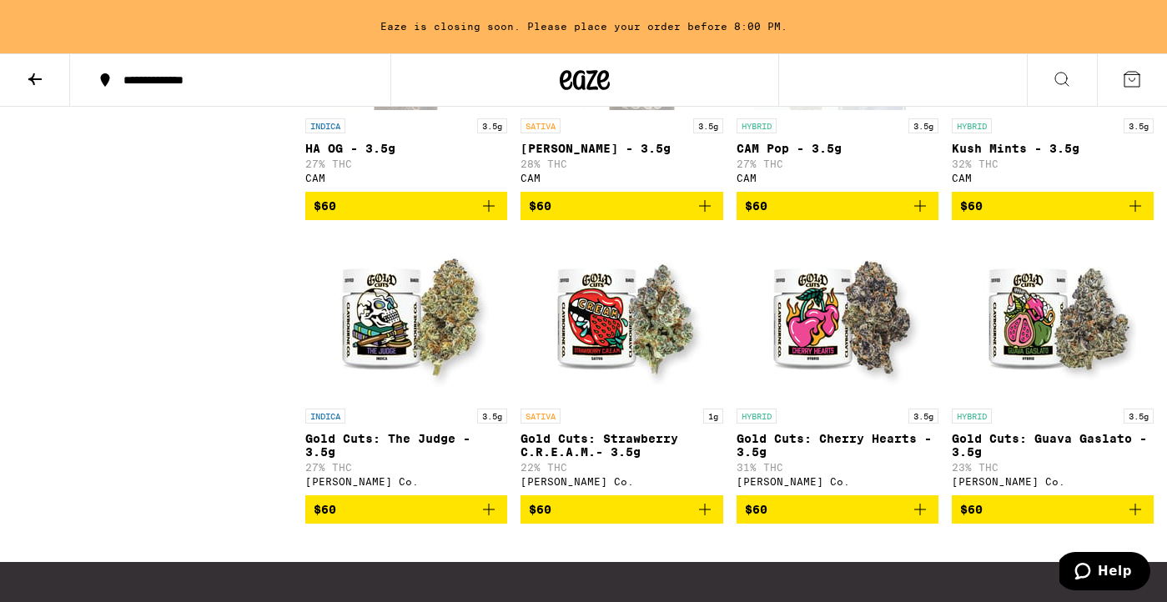 This screenshot has height=602, width=1167. Describe the element at coordinates (838, 467) in the screenshot. I see `p: 31% THC` at that location.